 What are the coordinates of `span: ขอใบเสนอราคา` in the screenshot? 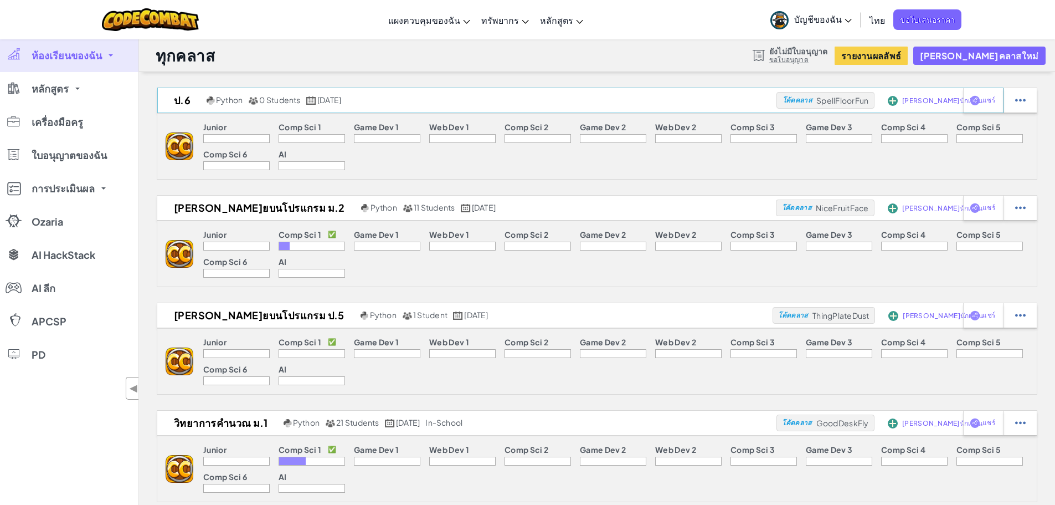 It's located at (927, 19).